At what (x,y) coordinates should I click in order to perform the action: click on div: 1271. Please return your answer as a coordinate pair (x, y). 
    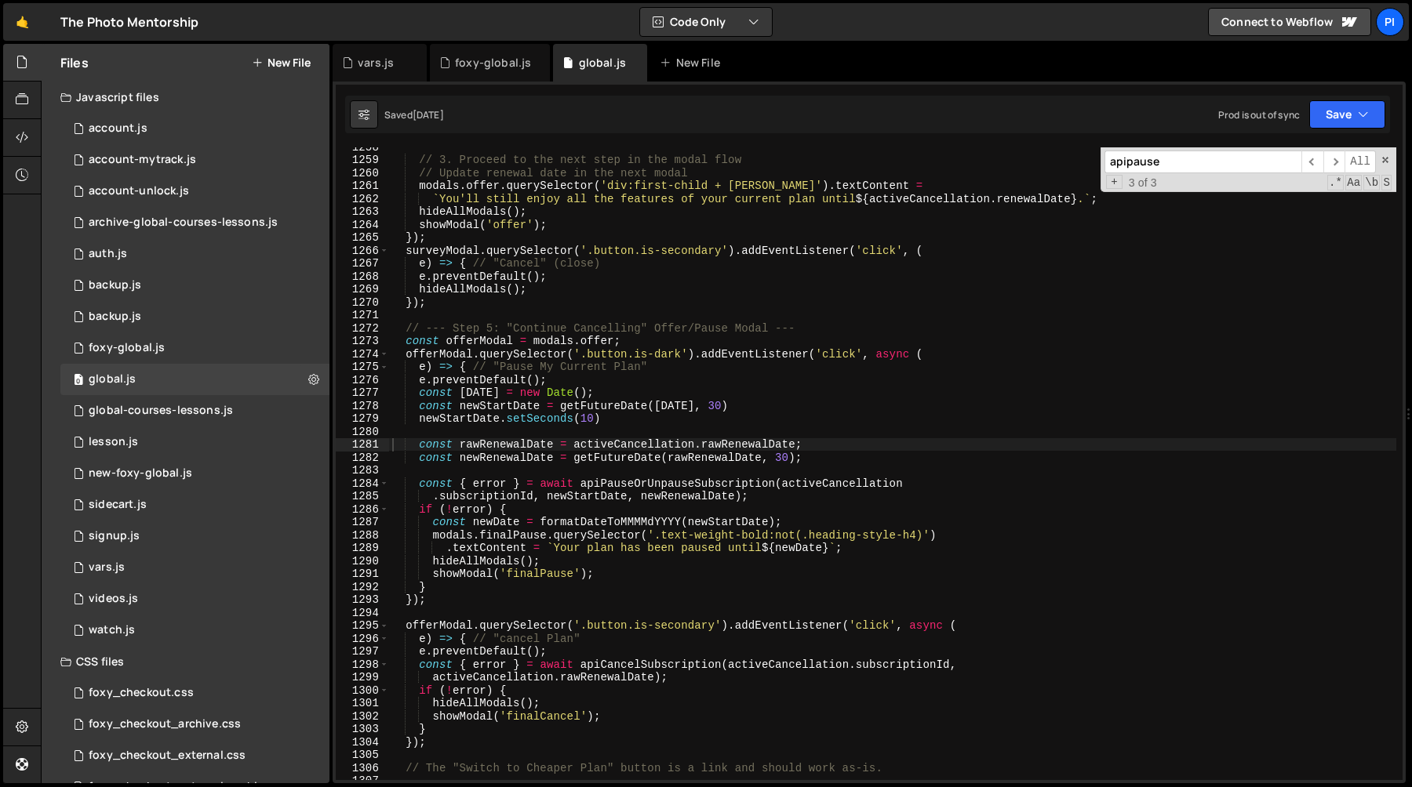
    Looking at the image, I should click on (362, 315).